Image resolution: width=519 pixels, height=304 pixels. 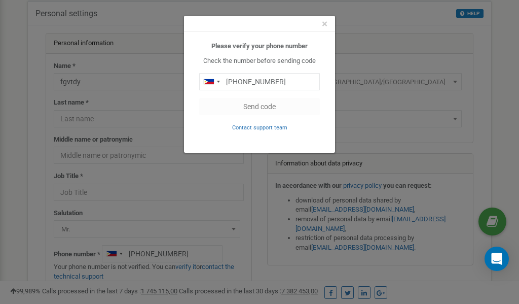 I want to click on b: Please verify your phone number, so click(x=260, y=46).